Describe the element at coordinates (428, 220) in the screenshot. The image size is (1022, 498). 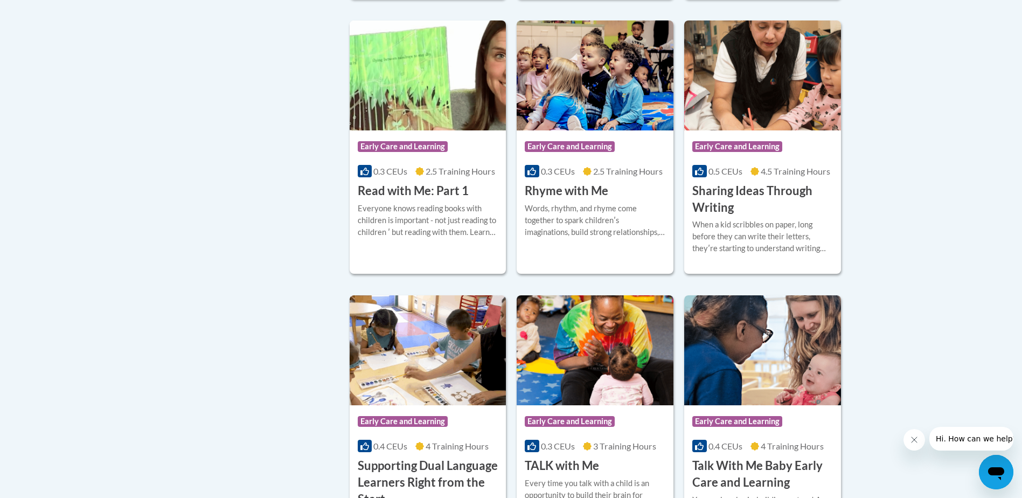
I see `div: Everyone knows reading books with children is important - not just reading to children ʹ but read...` at that location.